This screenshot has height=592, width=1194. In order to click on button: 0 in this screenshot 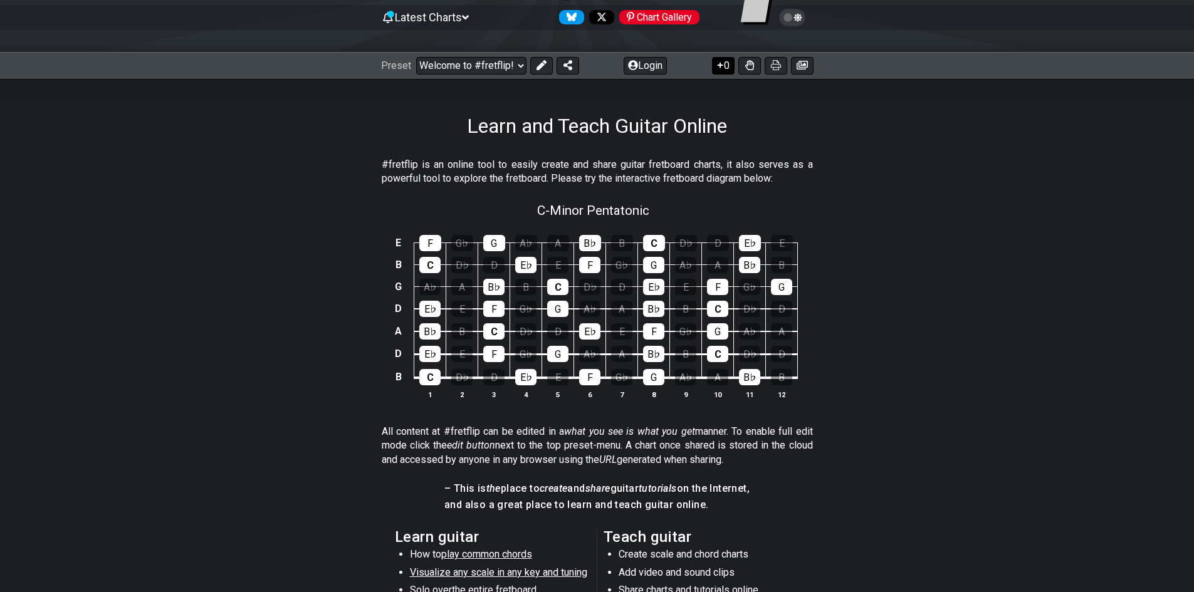, I will do `click(723, 66)`.